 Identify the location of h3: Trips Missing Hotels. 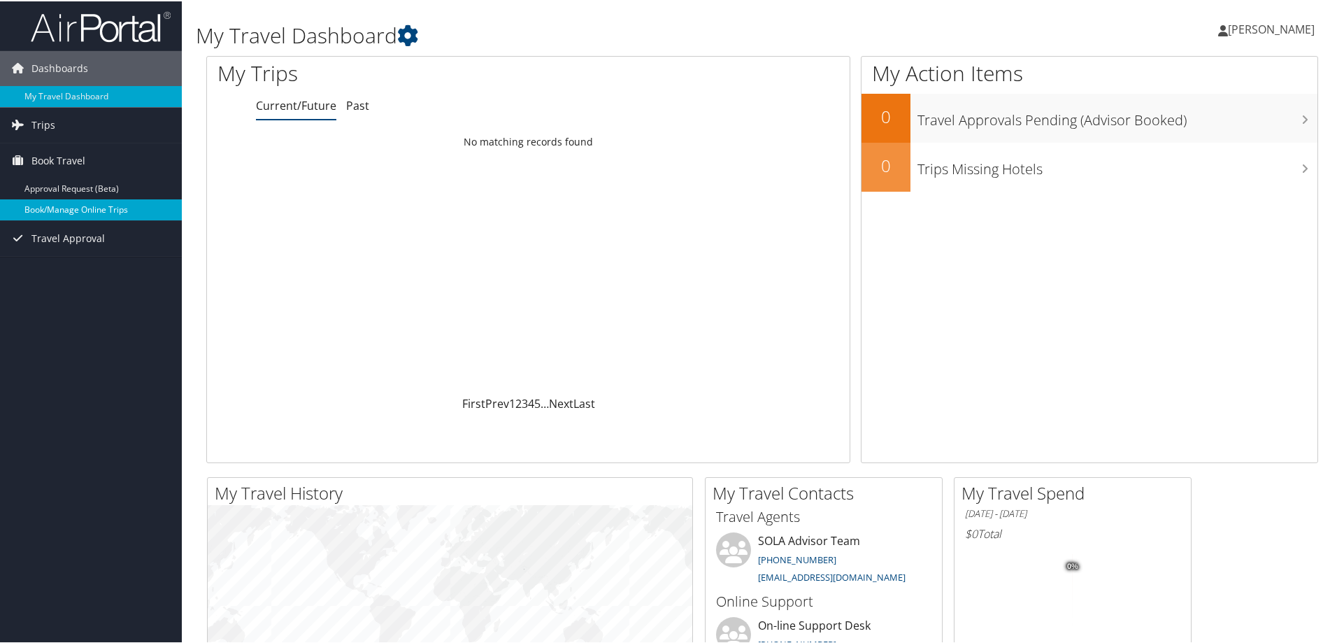
(1117, 164).